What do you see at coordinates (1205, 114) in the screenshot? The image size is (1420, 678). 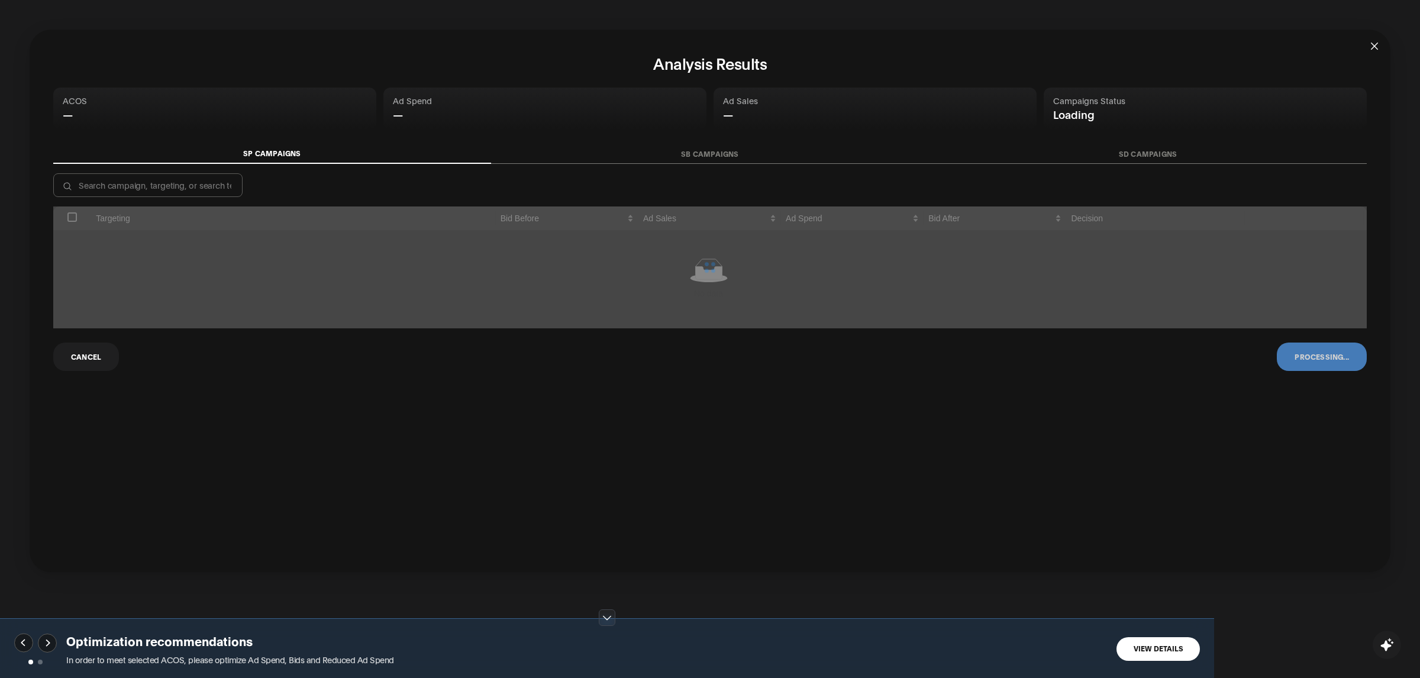 I see `div: Loading` at bounding box center [1205, 114].